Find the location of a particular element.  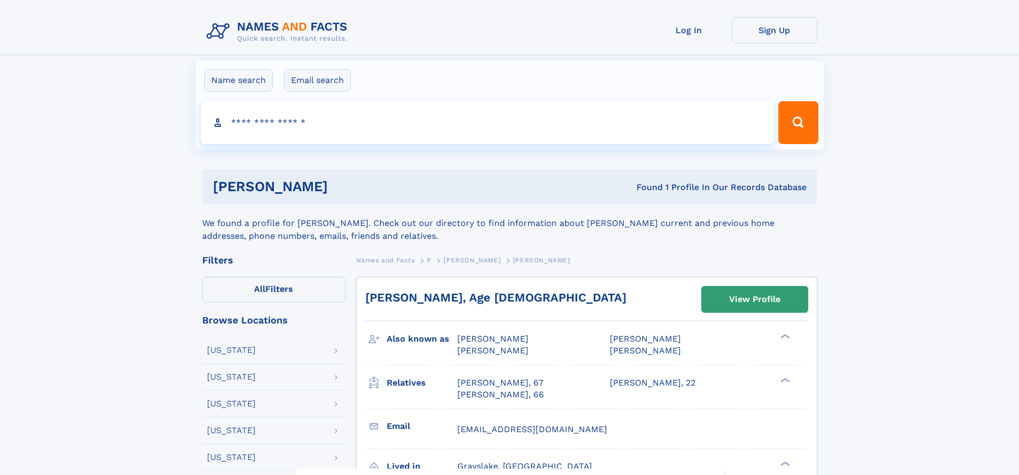

h3: Email is located at coordinates (422, 426).